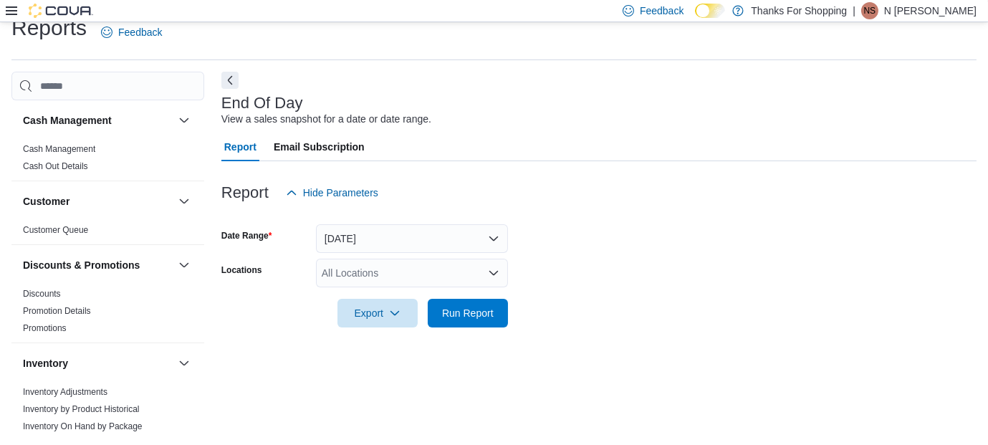 Image resolution: width=988 pixels, height=445 pixels. What do you see at coordinates (44, 328) in the screenshot?
I see `a: Promotions` at bounding box center [44, 328].